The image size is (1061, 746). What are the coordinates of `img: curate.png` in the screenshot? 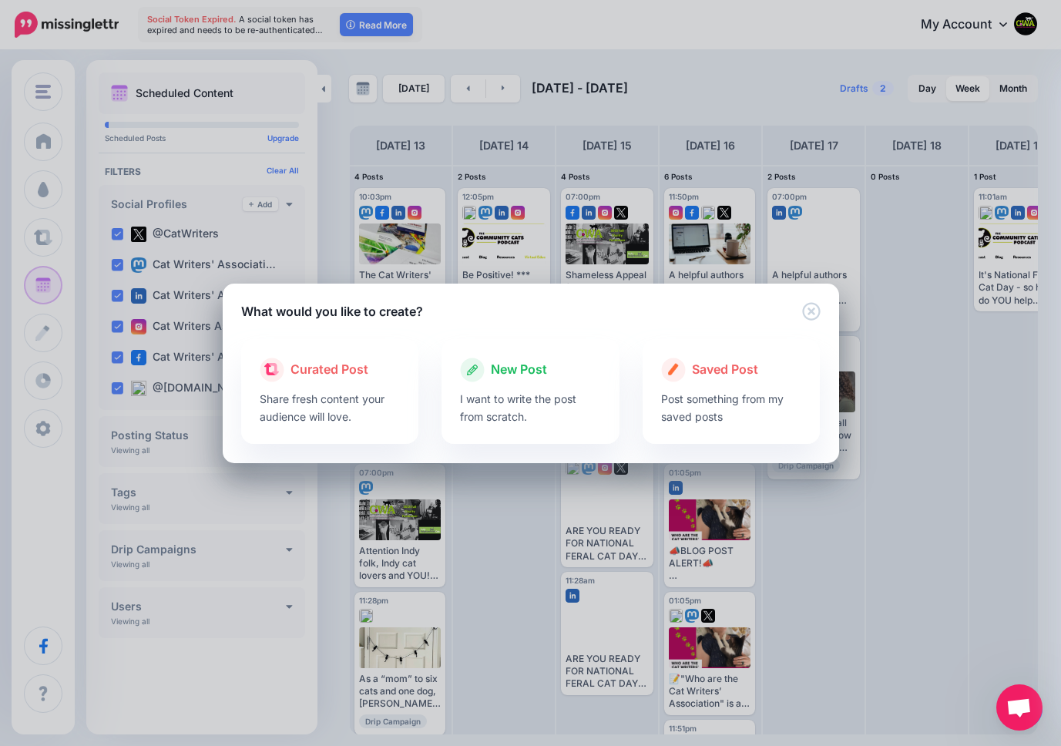 It's located at (272, 369).